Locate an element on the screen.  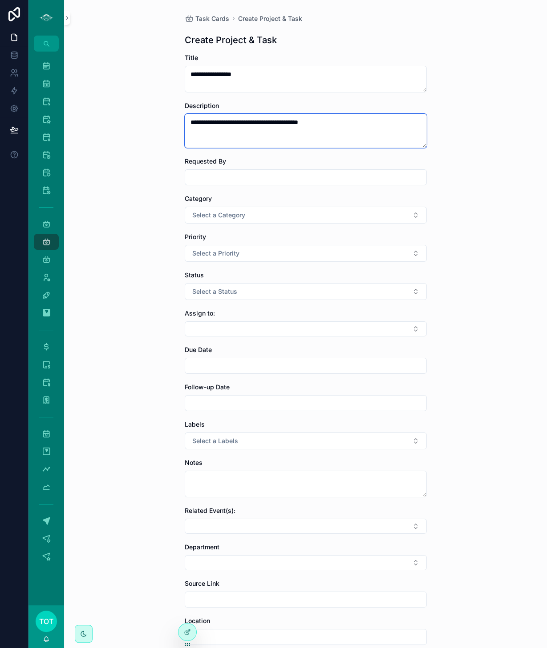
span: Select a Category is located at coordinates (218, 215).